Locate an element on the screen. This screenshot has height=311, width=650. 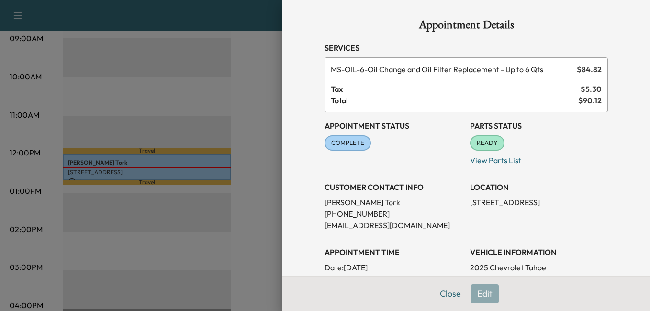
p: View Parts List is located at coordinates (539, 158).